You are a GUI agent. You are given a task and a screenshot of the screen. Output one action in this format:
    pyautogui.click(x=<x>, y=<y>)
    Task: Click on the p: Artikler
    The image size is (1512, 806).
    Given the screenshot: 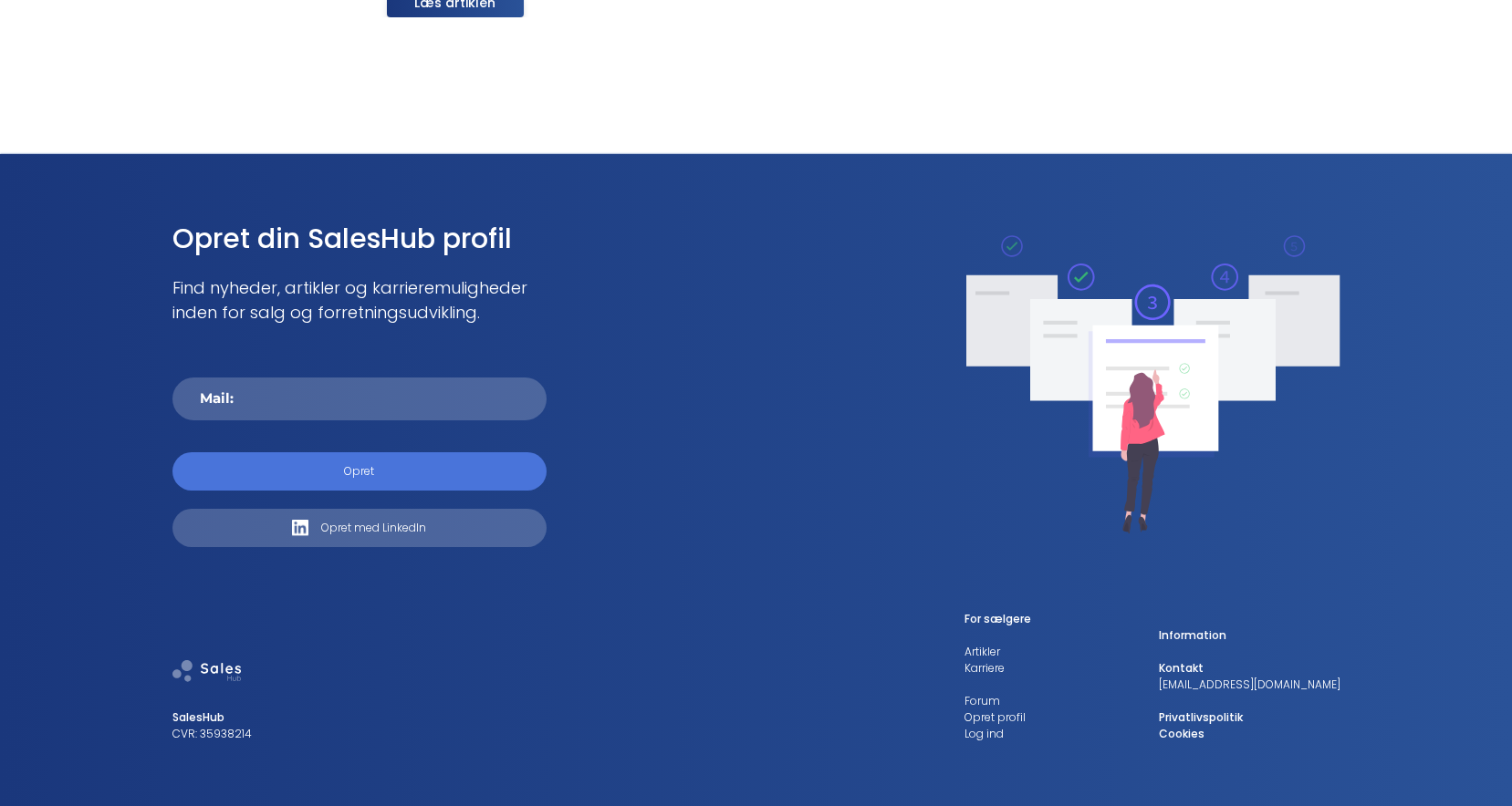 What is the action you would take?
    pyautogui.click(x=997, y=653)
    